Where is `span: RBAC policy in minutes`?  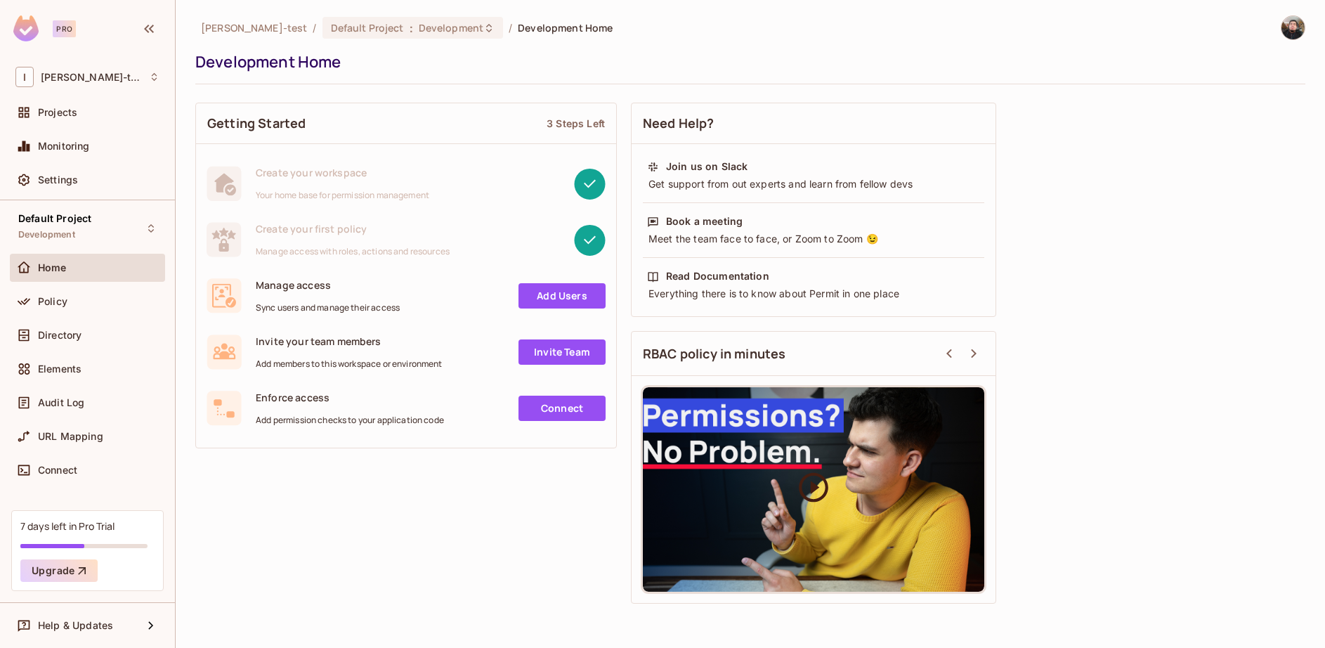
span: RBAC policy in minutes is located at coordinates (714, 353).